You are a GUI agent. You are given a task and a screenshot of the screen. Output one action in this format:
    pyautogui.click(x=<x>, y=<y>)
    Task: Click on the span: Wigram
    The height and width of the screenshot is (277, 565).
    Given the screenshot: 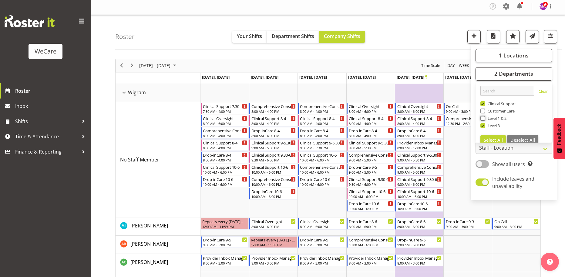 What is the action you would take?
    pyautogui.click(x=137, y=92)
    